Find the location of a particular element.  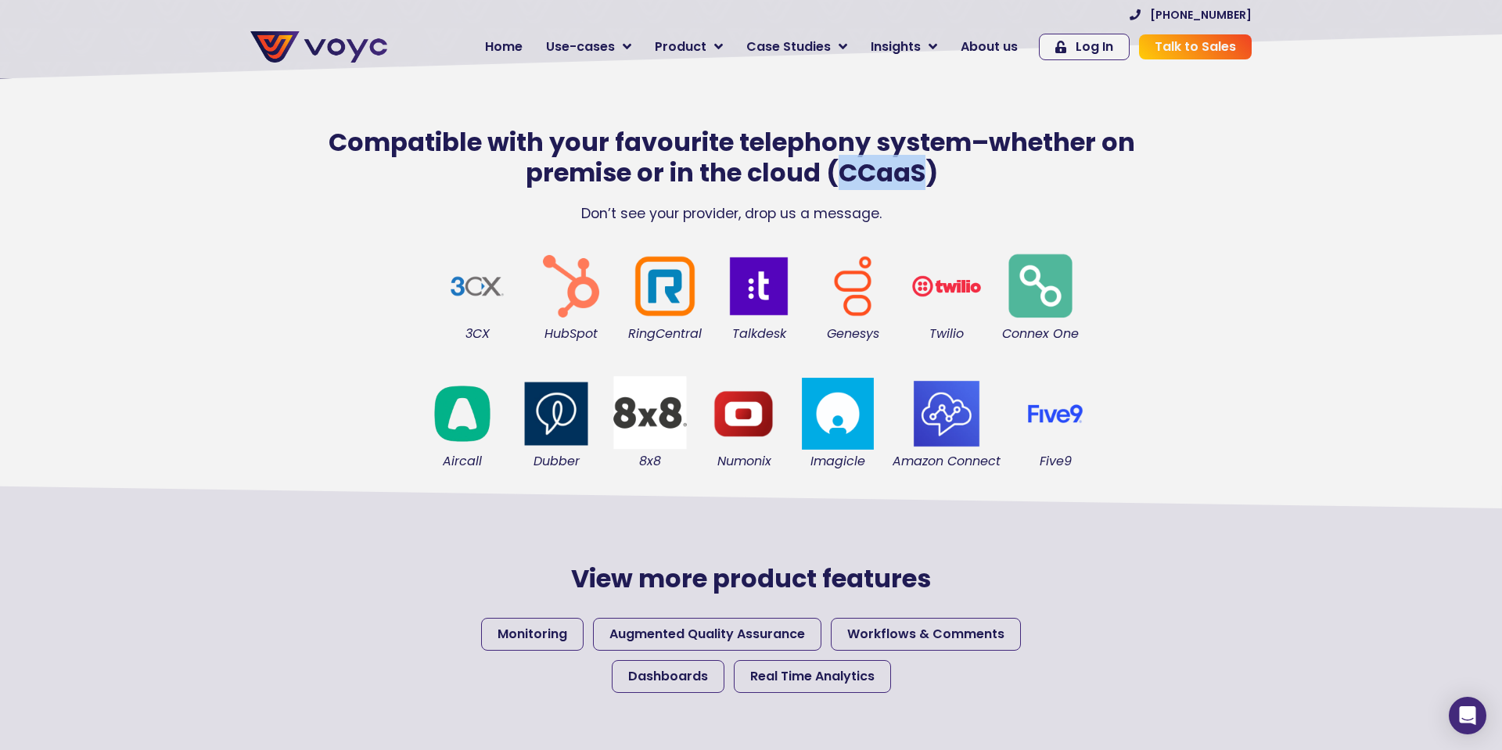

a: Dashboards is located at coordinates (668, 677).